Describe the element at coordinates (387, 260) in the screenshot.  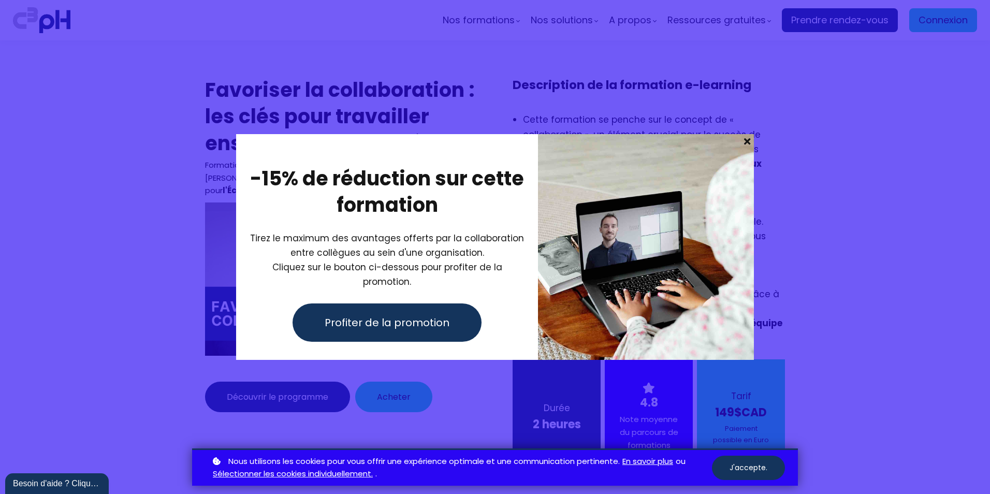
I see `div: Cliquez sur le bouton ci-dessous pour profiter de la promotion.` at that location.